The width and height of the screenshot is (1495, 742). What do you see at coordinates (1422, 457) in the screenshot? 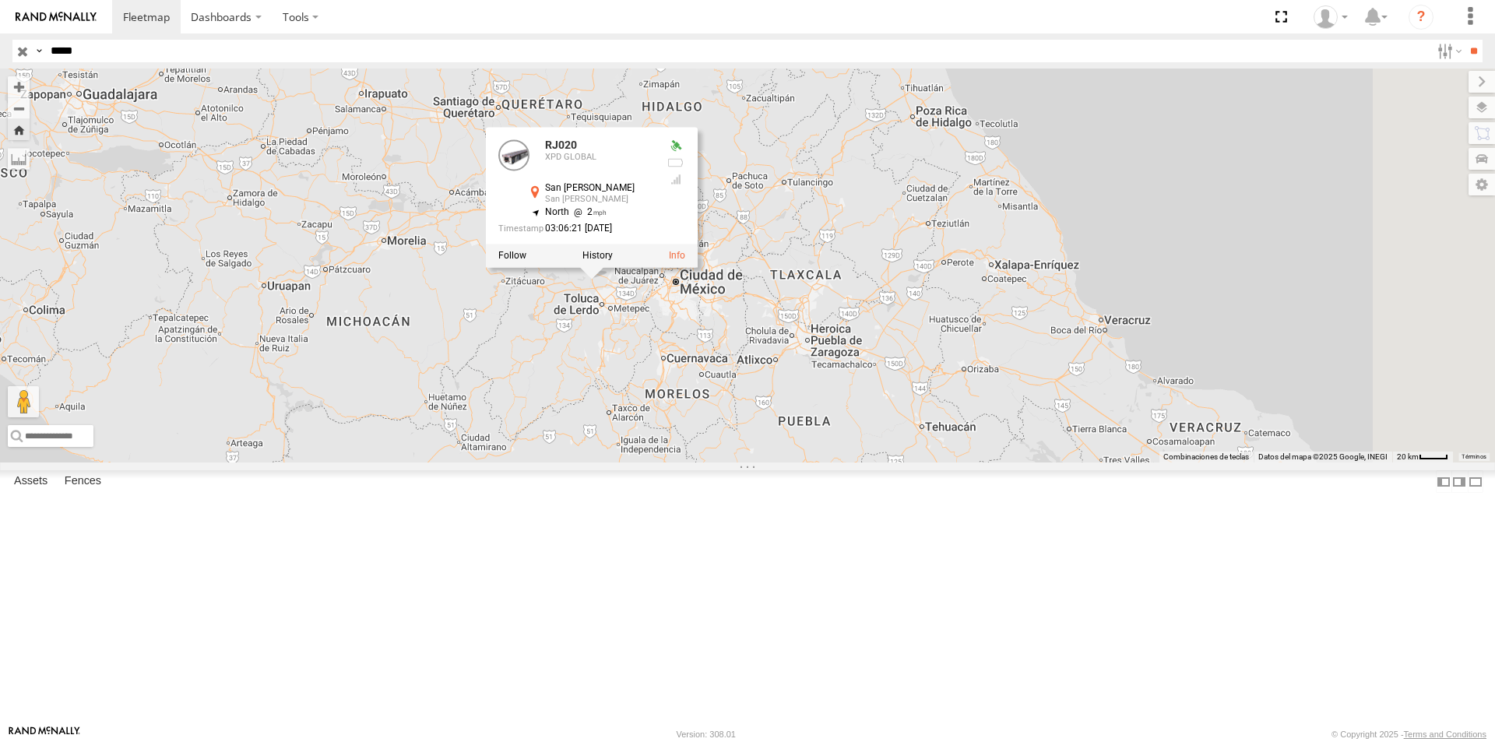
I see `button: Escala del mapa: 20 km por 34 píxeles` at bounding box center [1422, 457].